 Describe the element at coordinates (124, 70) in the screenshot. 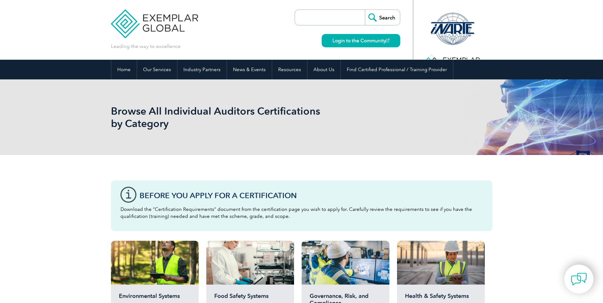

I see `a: Home` at that location.